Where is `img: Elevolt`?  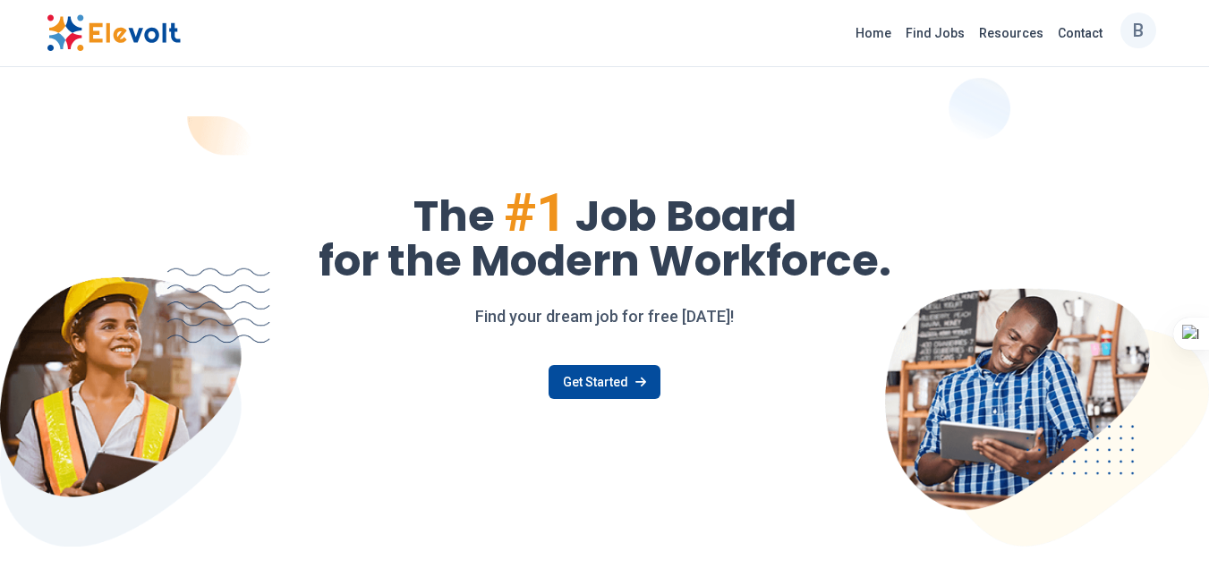 img: Elevolt is located at coordinates (114, 33).